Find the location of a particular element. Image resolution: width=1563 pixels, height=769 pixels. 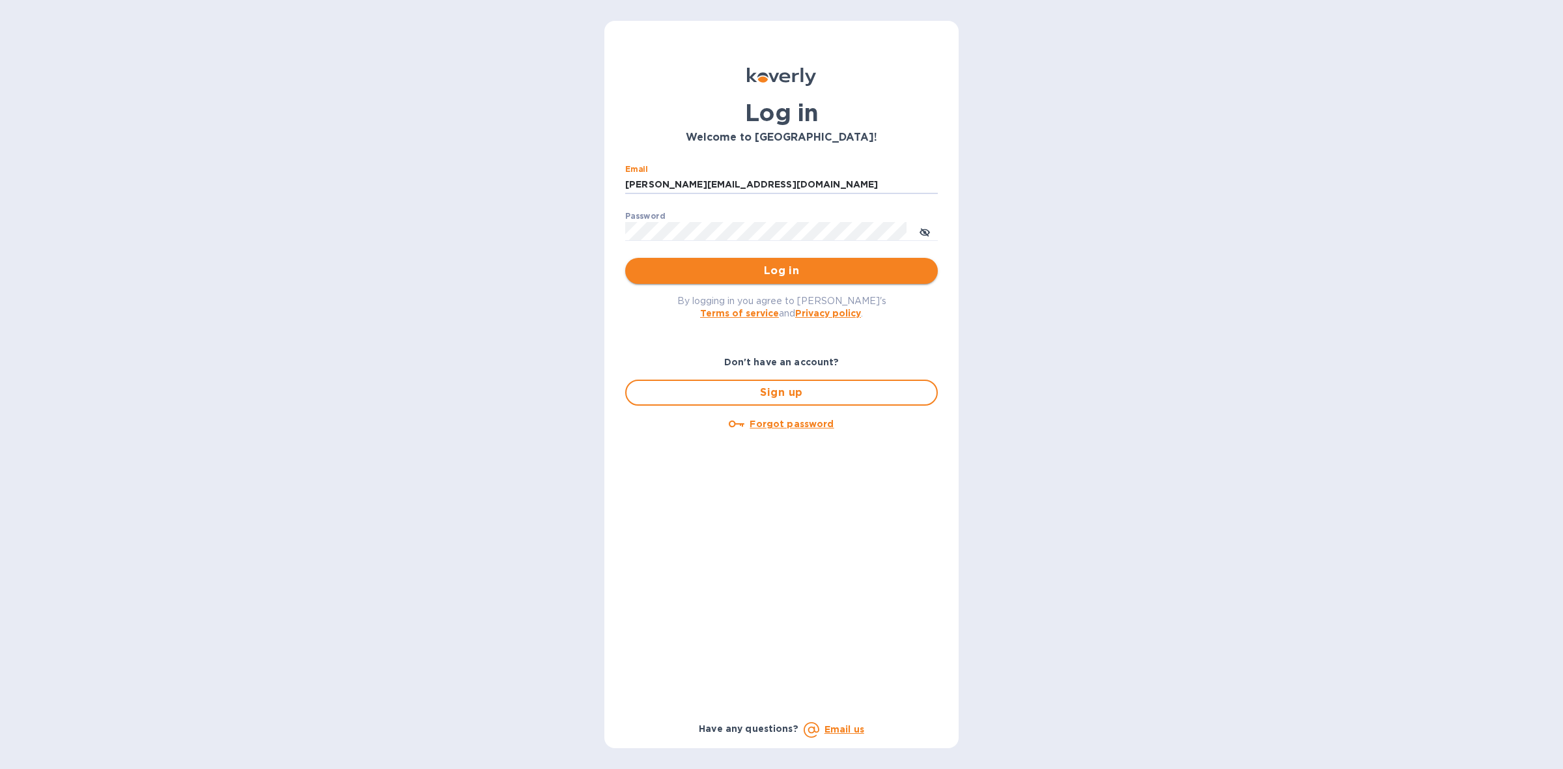

h1: Log in is located at coordinates (782, 113).